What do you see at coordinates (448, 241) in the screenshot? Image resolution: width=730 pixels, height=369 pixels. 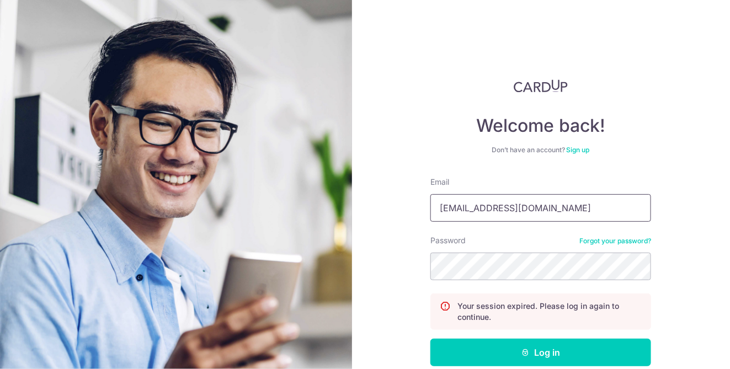 I see `label: Password` at bounding box center [448, 241].